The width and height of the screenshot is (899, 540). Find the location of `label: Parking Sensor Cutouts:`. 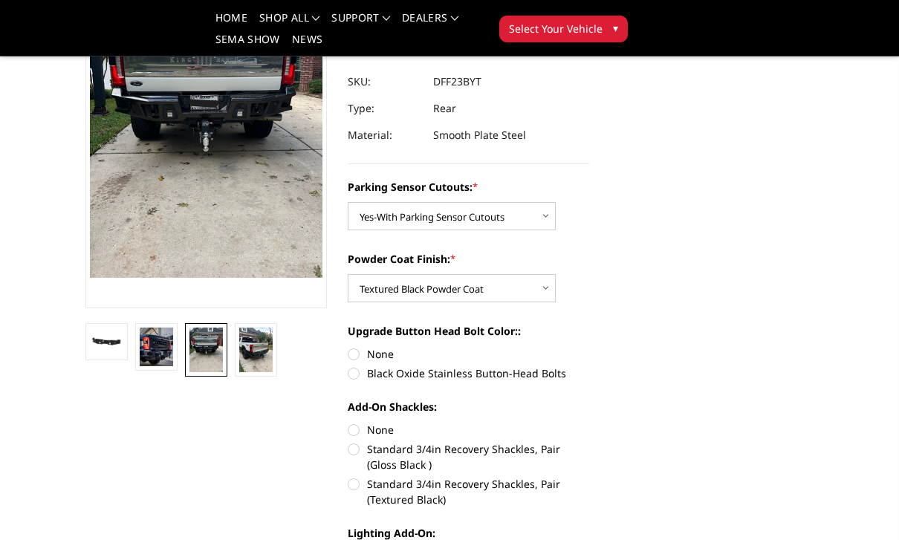

label: Parking Sensor Cutouts: is located at coordinates (468, 187).